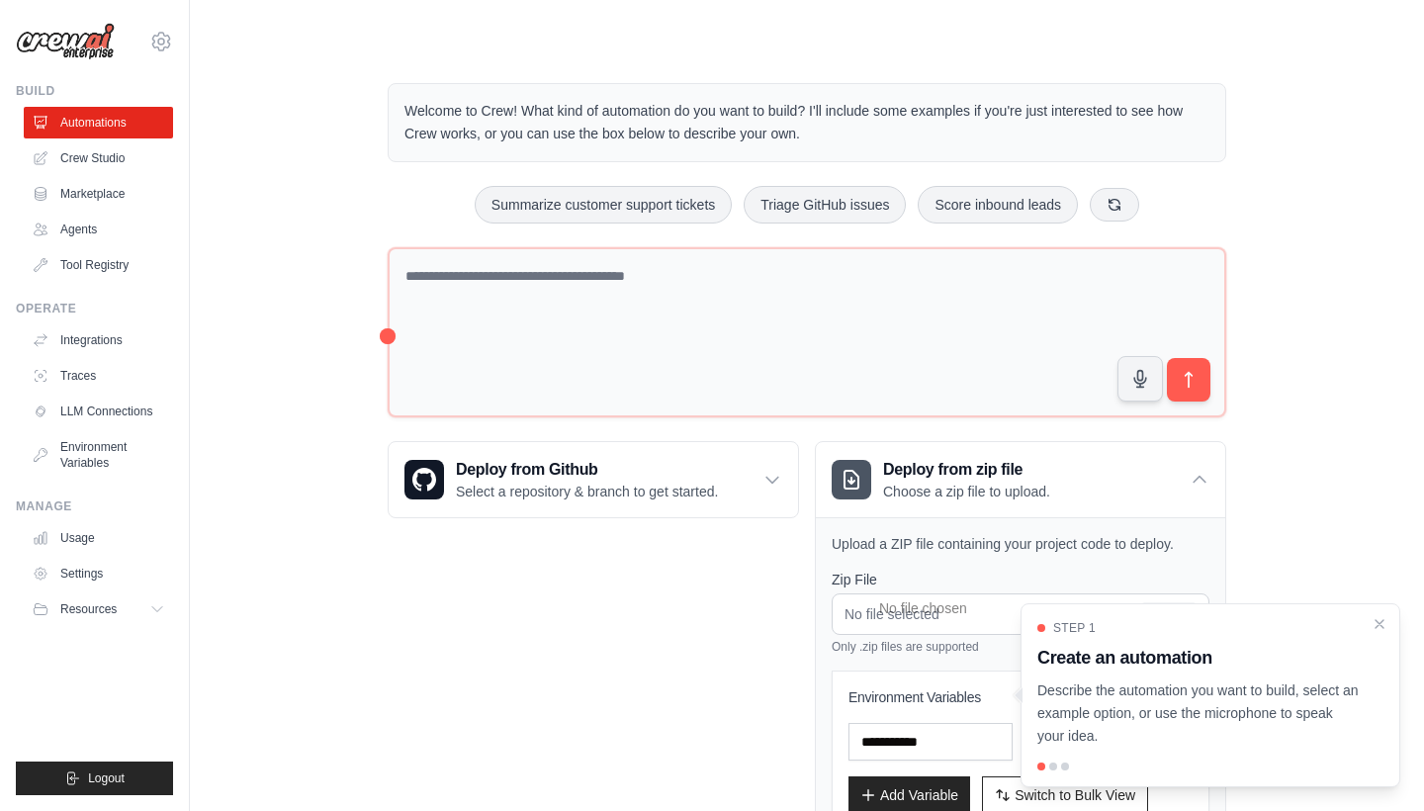  I want to click on span: Switch to Bulk View, so click(1075, 795).